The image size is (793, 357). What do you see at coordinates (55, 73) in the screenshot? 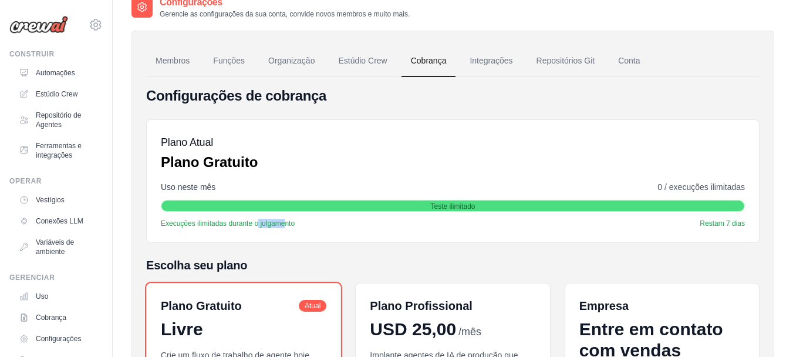
I see `font: Automações` at bounding box center [55, 73].